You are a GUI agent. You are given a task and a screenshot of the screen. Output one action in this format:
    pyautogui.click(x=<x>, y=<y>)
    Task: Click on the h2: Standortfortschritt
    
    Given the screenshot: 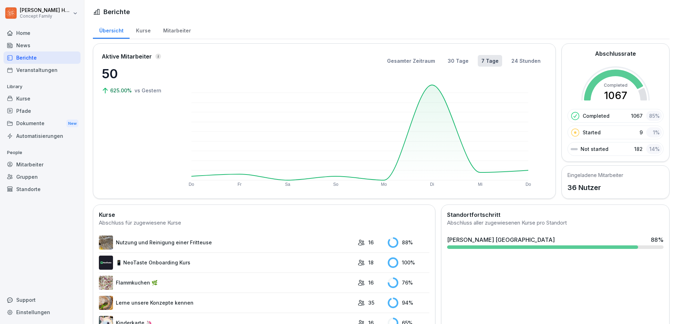 What is the action you would take?
    pyautogui.click(x=555, y=215)
    